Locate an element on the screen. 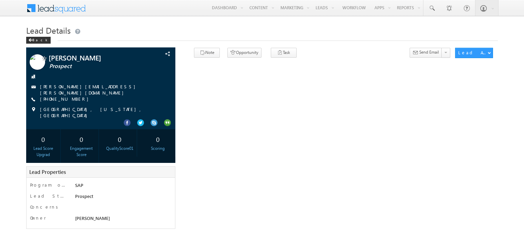  div: Lead Actions is located at coordinates (472, 53).